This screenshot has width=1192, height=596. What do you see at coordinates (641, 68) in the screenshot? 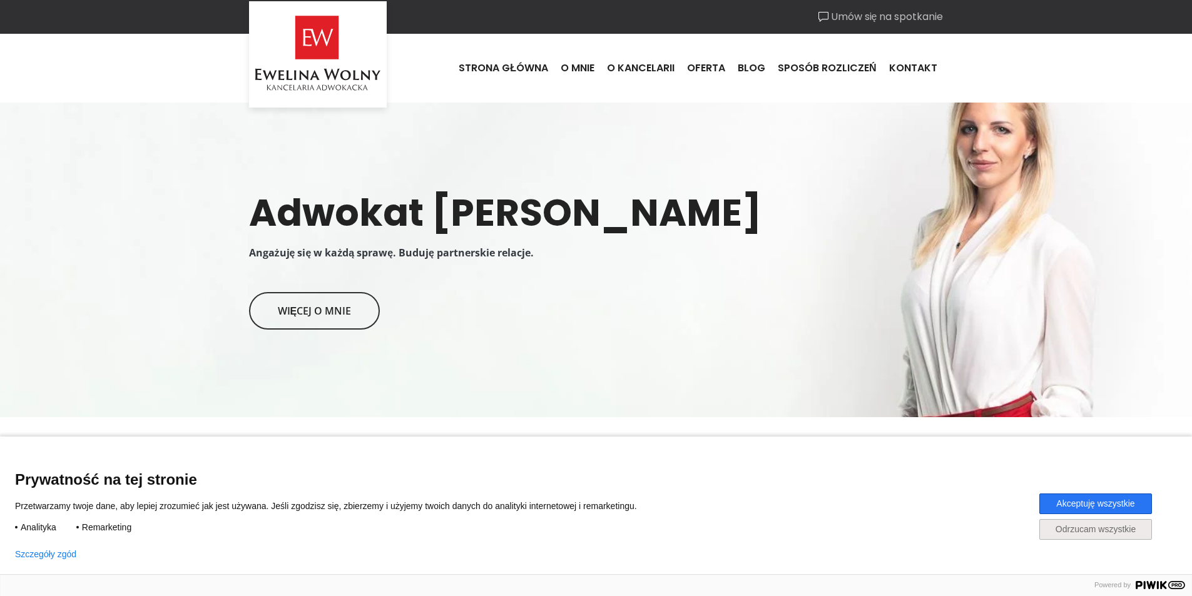
I see `a: O kancelarii` at bounding box center [641, 68].